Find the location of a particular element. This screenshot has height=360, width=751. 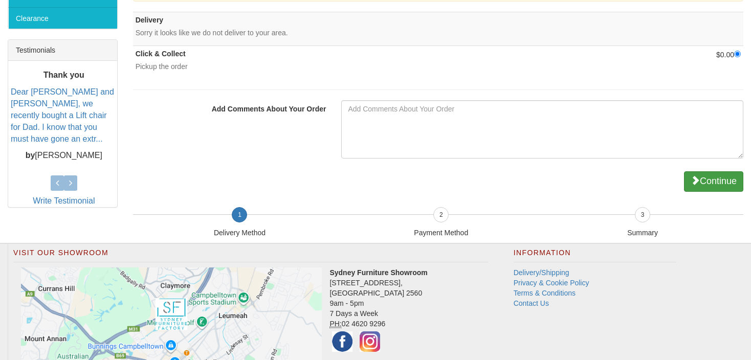

a: Write Testimonial is located at coordinates (63, 201).